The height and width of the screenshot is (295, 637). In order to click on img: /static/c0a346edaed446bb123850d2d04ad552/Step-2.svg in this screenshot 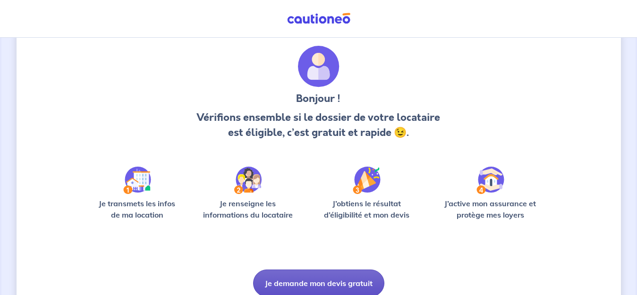, I will do `click(248, 180)`.